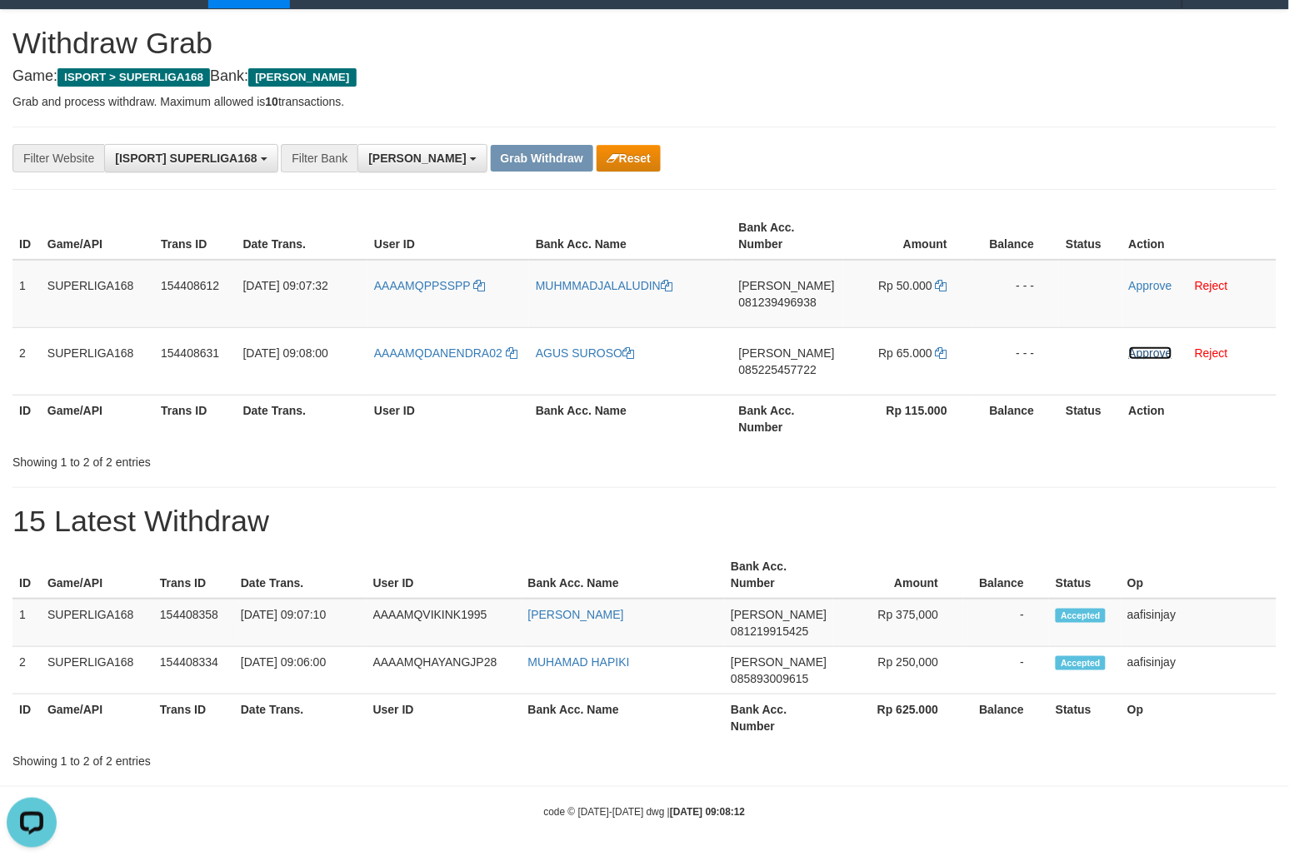  What do you see at coordinates (444, 623) in the screenshot?
I see `td: AAAAMQVIKINK1995` at bounding box center [444, 623].